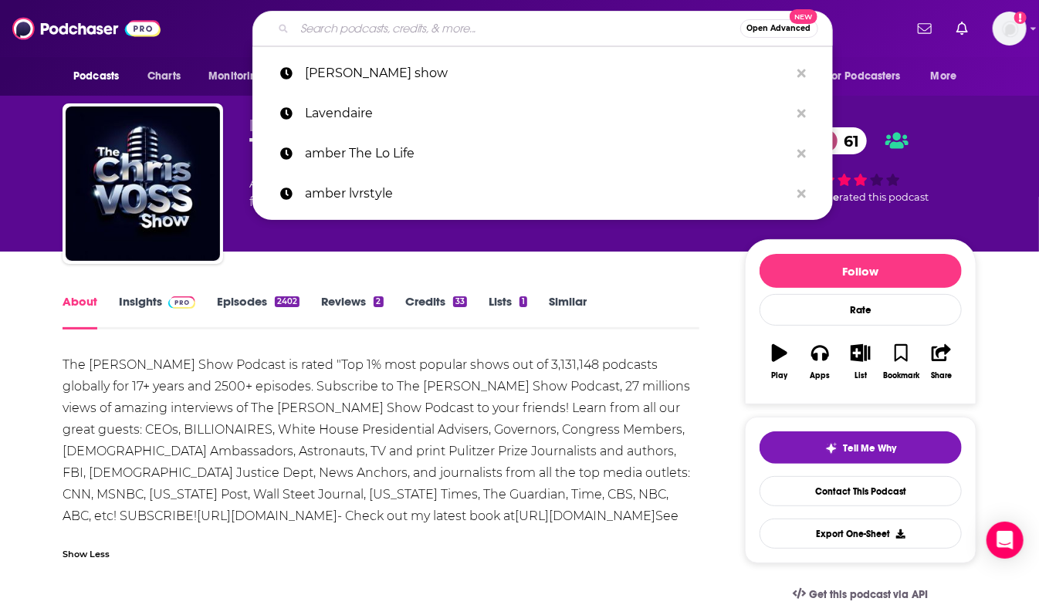  What do you see at coordinates (524, 302) in the screenshot?
I see `div: 1` at bounding box center [524, 302].